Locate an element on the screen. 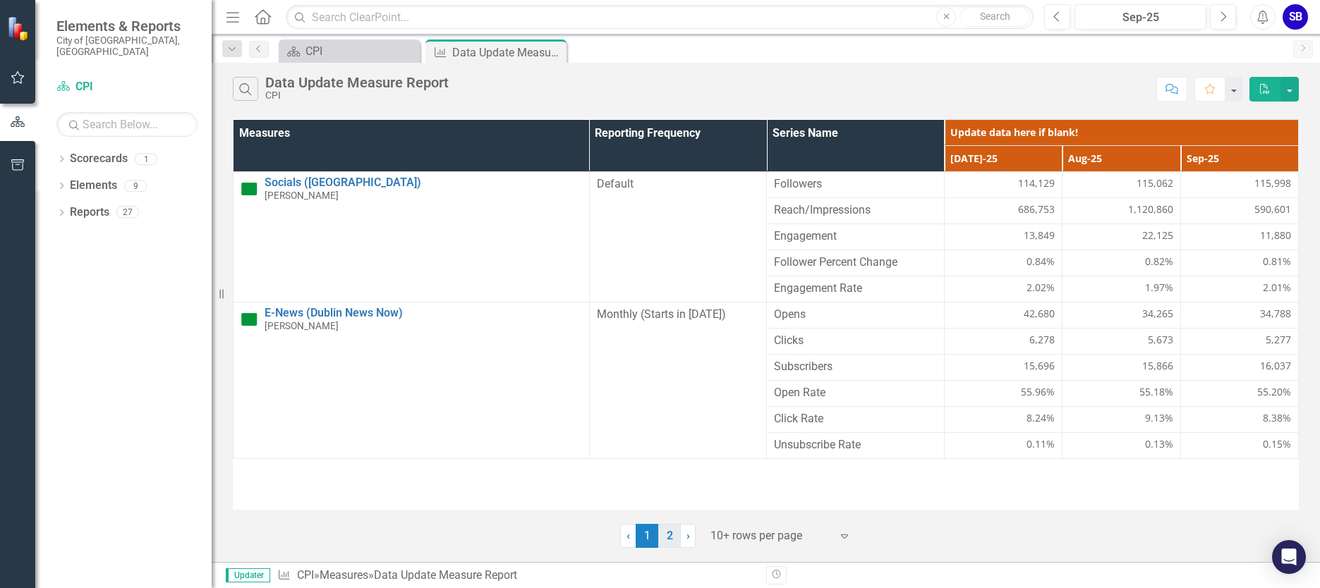 Image resolution: width=1320 pixels, height=588 pixels. span: Followers is located at coordinates (855, 184).